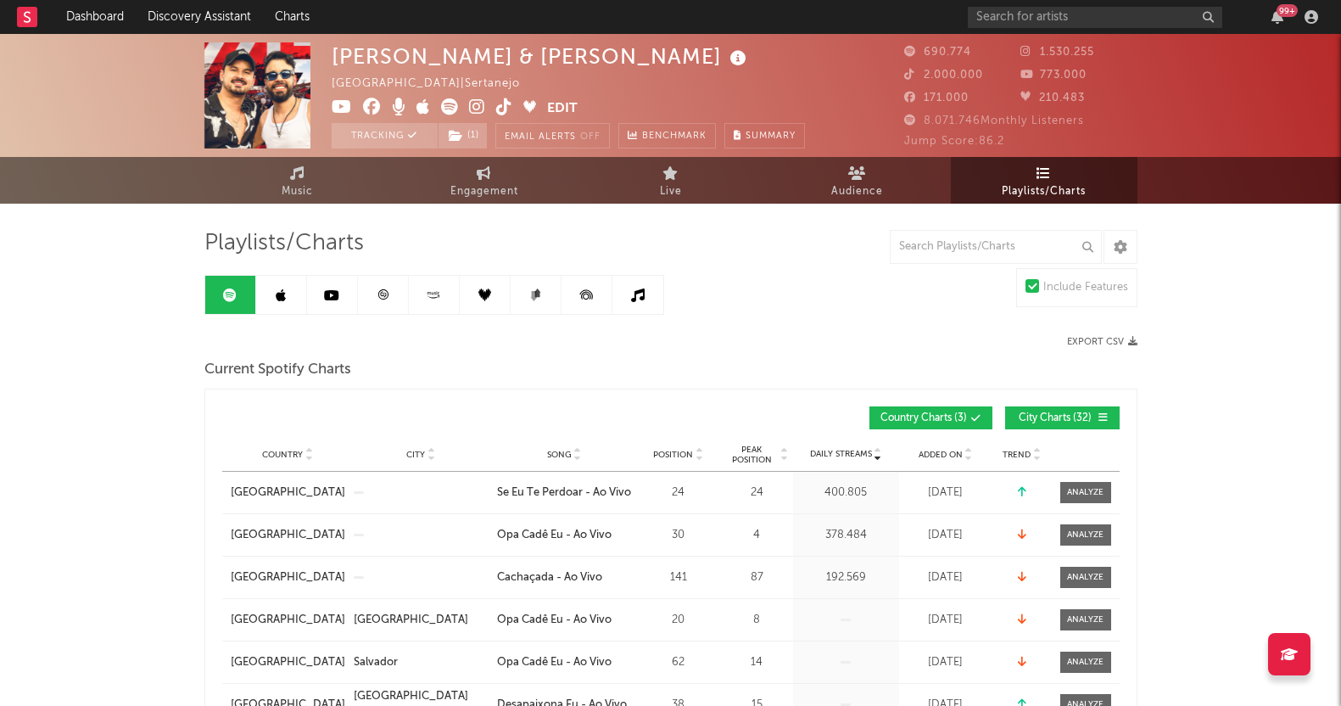 The height and width of the screenshot is (706, 1341). Describe the element at coordinates (564, 493) in the screenshot. I see `a: Se Eu Te Perdoar - Ao Vivo` at that location.